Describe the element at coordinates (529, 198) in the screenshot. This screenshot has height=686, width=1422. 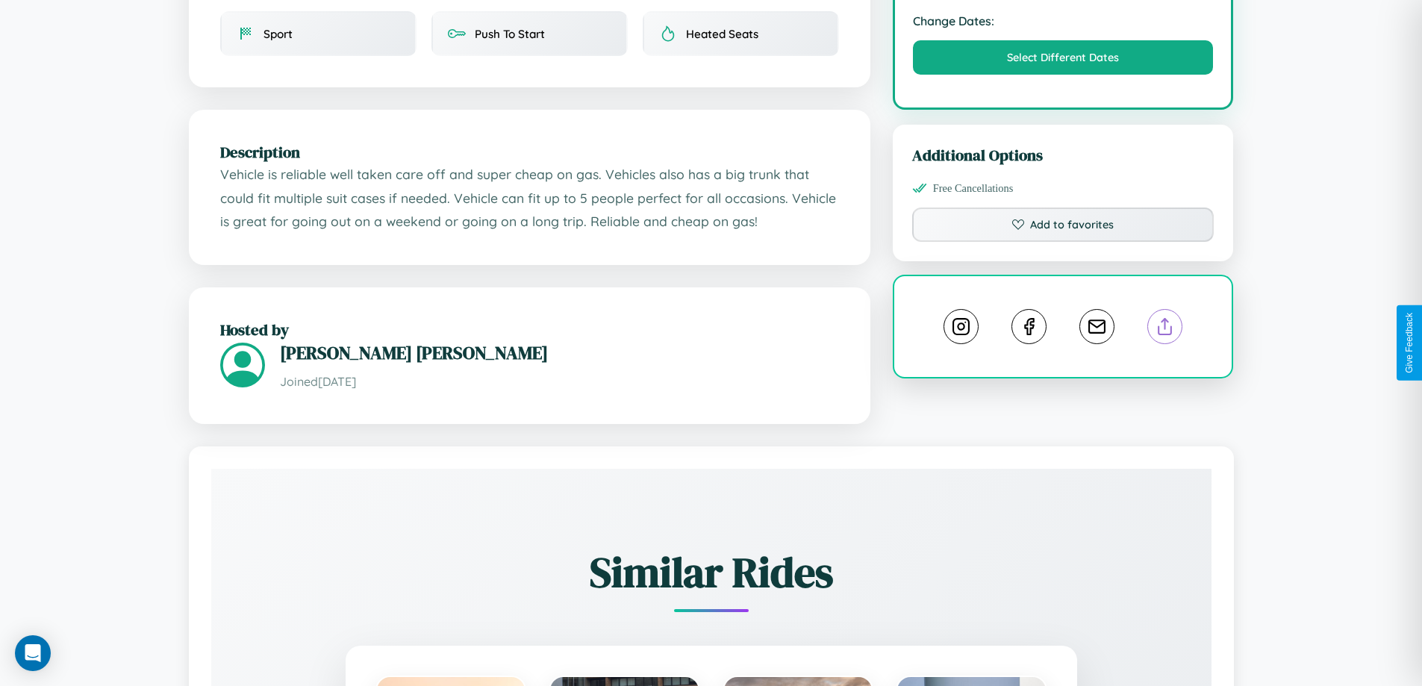
I see `p: Vehicle is reliable well taken care off and super cheap on gas. Vehicles also has a big trunk tha...` at that location.